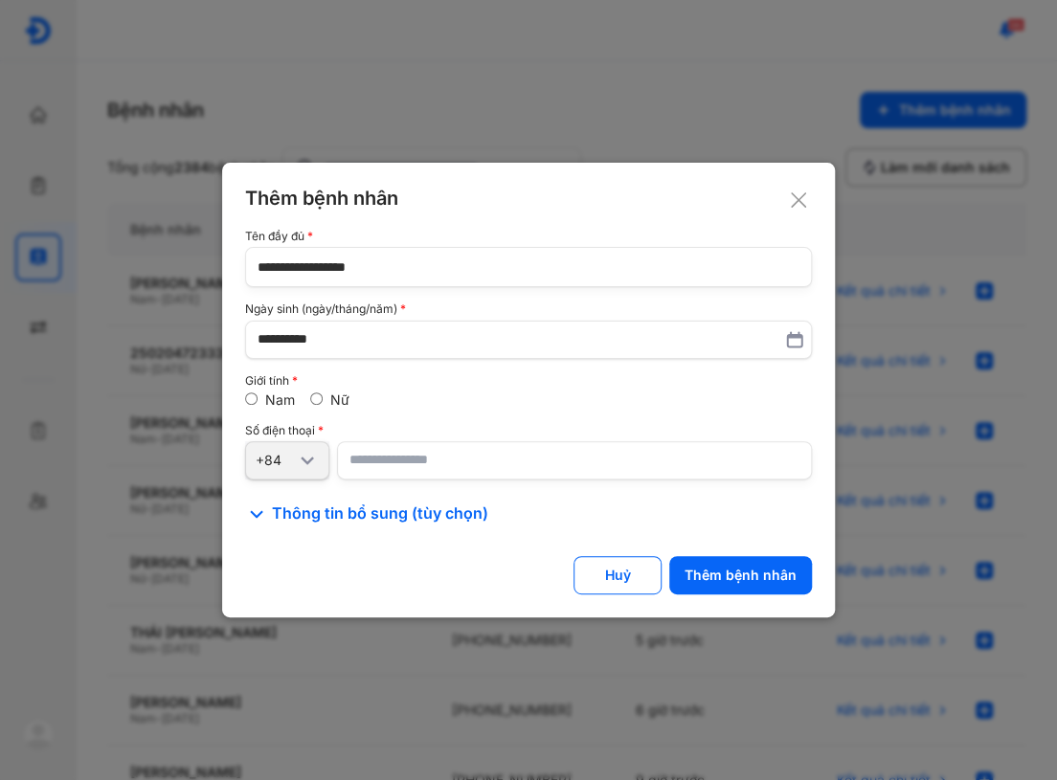  Describe the element at coordinates (280, 399) in the screenshot. I see `label: Nam` at that location.